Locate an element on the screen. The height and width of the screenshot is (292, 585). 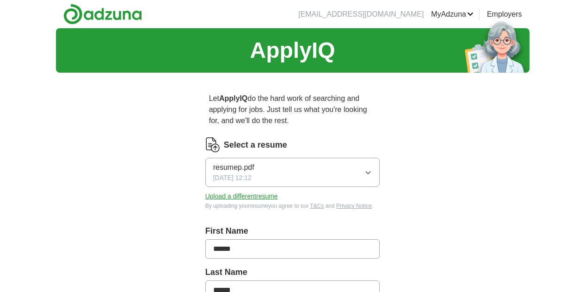
img: Adzuna logo is located at coordinates (103, 14).